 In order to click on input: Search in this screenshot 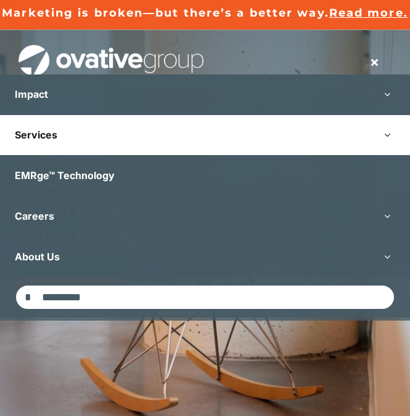, I will do `click(28, 297)`.